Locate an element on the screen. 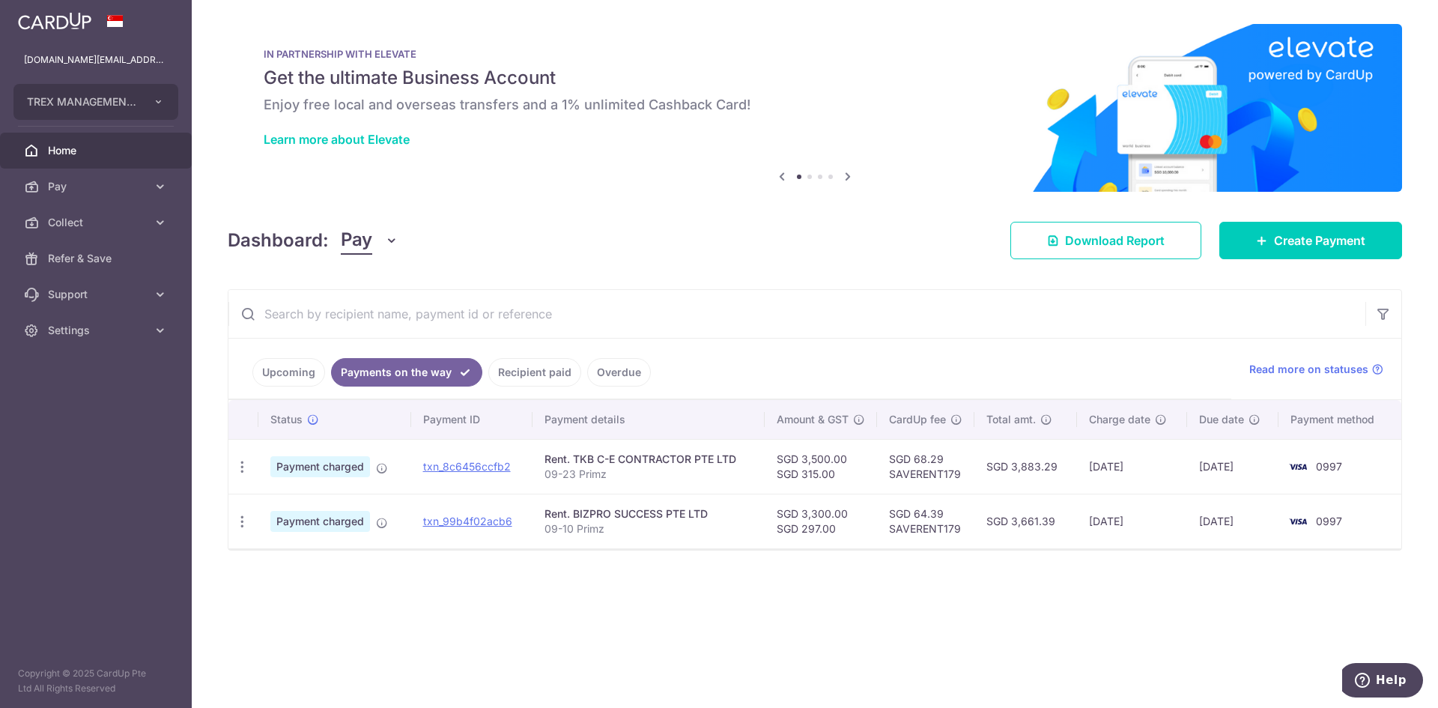 This screenshot has width=1438, height=708. td: SGD 3,883.29 is located at coordinates (1025, 466).